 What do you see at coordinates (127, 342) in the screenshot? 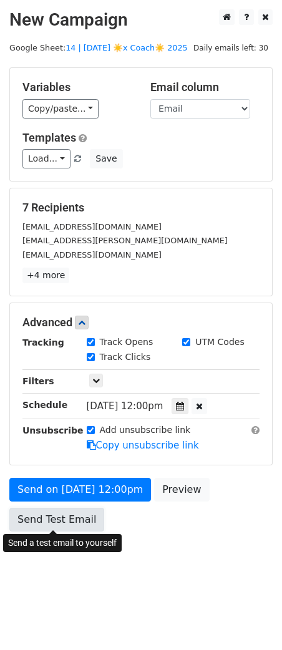
I see `label: Track Opens` at bounding box center [127, 342].